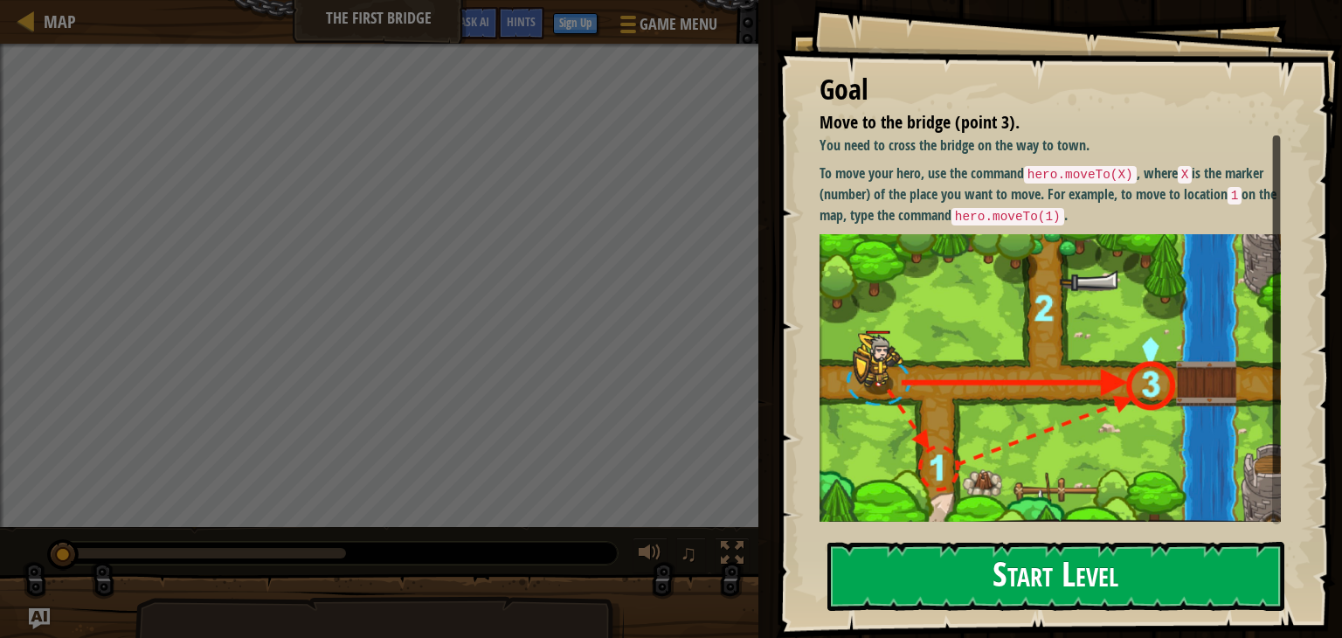  Describe the element at coordinates (521, 21) in the screenshot. I see `span: Hints` at that location.